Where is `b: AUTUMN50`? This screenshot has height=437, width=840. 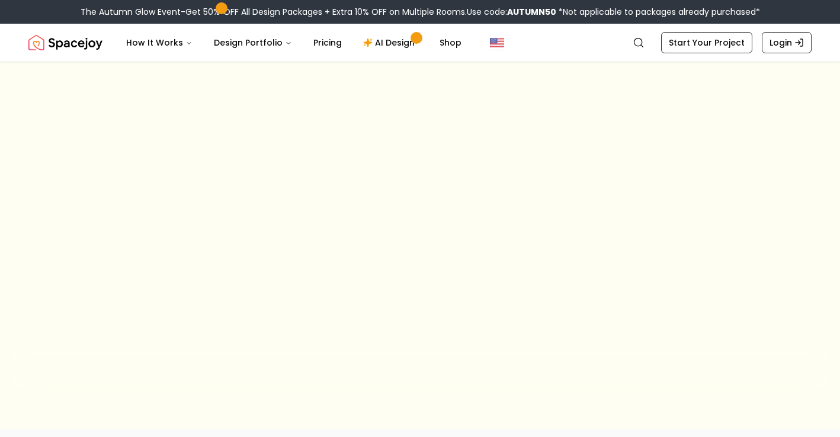
b: AUTUMN50 is located at coordinates (531, 12).